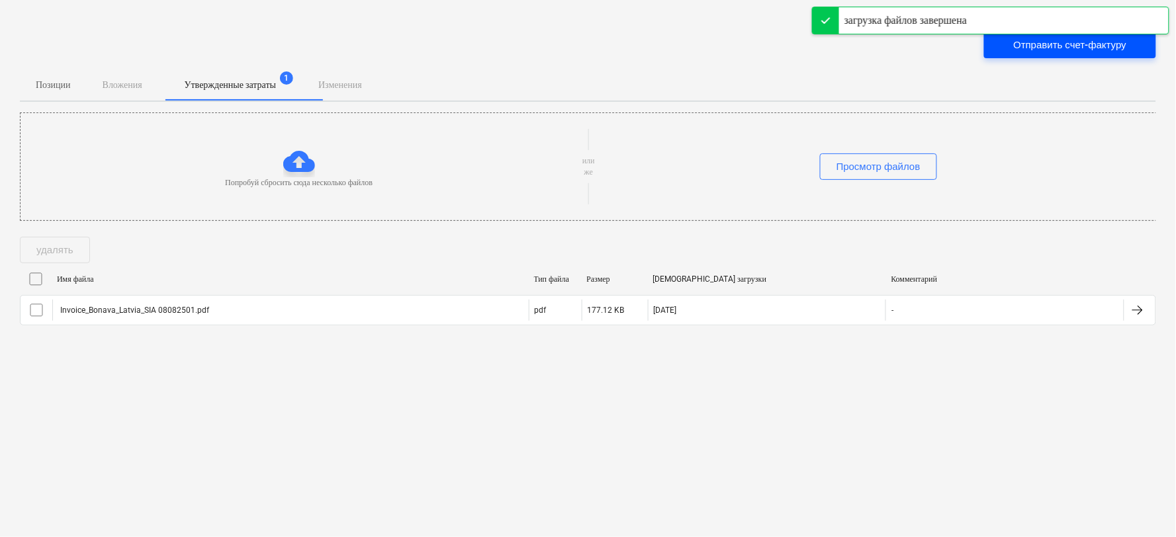  I want to click on div: Размер, so click(615, 279).